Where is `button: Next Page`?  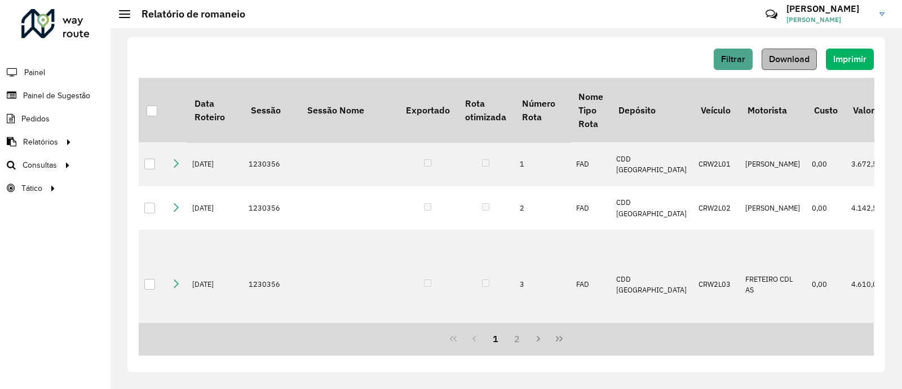
button: Next Page is located at coordinates (539, 338).